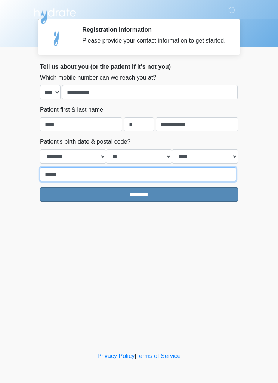 The image size is (278, 383). Describe the element at coordinates (116, 356) in the screenshot. I see `a: Privacy Policy` at that location.